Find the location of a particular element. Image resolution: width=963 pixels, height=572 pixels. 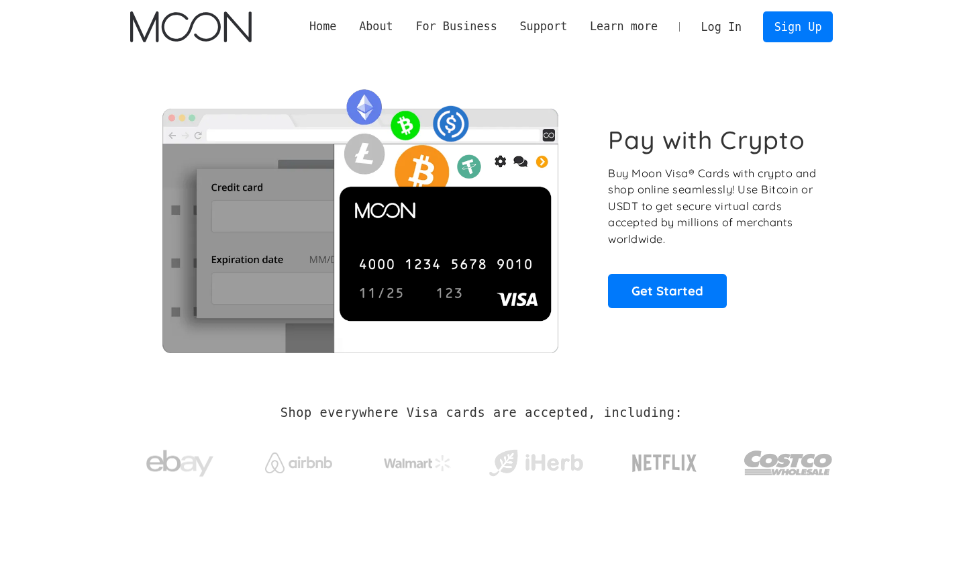

a: Netflix is located at coordinates (664, 460).